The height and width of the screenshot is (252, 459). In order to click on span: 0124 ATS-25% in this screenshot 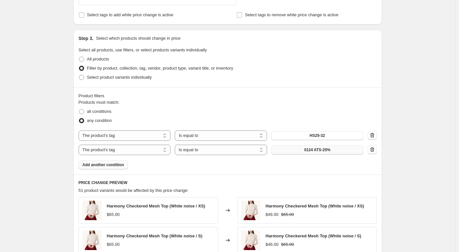, I will do `click(317, 150)`.